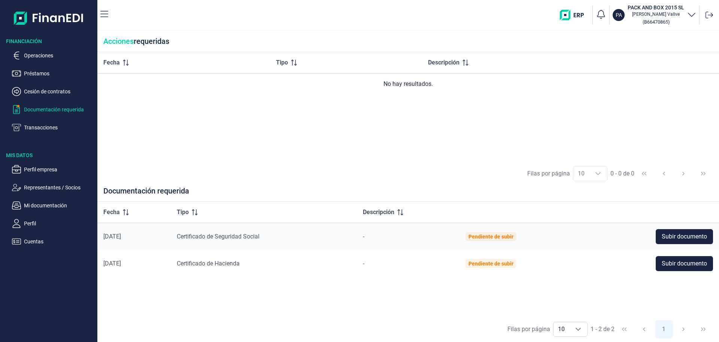 The width and height of the screenshot is (719, 342). I want to click on div: Documentación requerida, so click(408, 194).